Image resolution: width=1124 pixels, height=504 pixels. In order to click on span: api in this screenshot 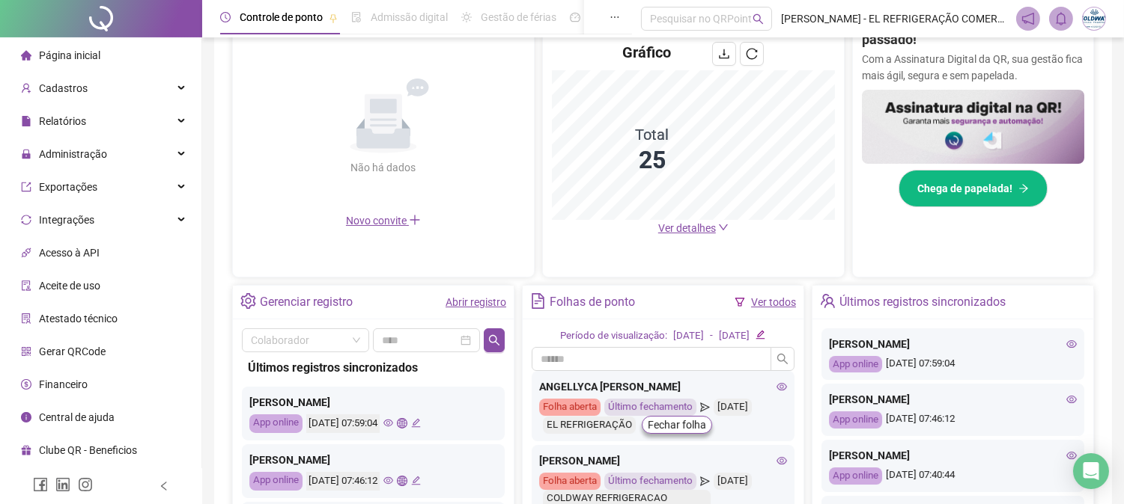, I will do `click(26, 253)`.